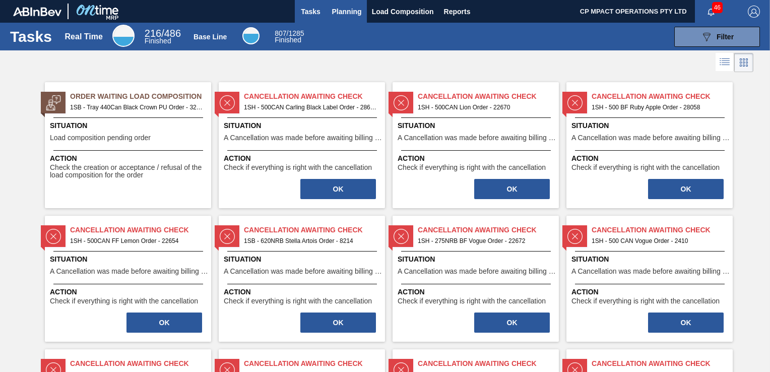 This screenshot has height=372, width=770. What do you see at coordinates (403, 12) in the screenshot?
I see `span: Load Composition` at bounding box center [403, 12].